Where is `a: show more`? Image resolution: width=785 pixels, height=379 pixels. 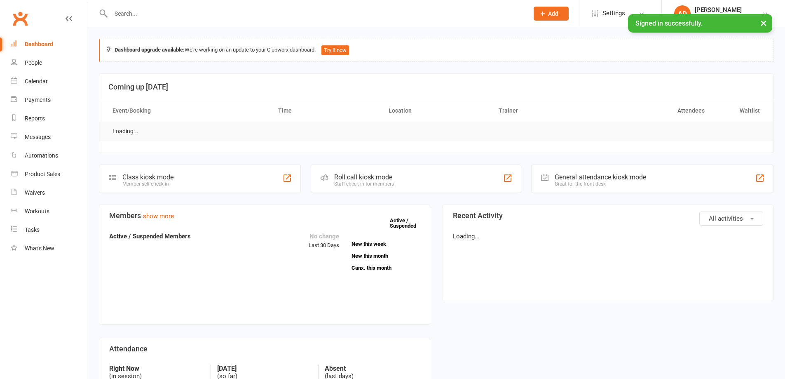
a: show more is located at coordinates (158, 216).